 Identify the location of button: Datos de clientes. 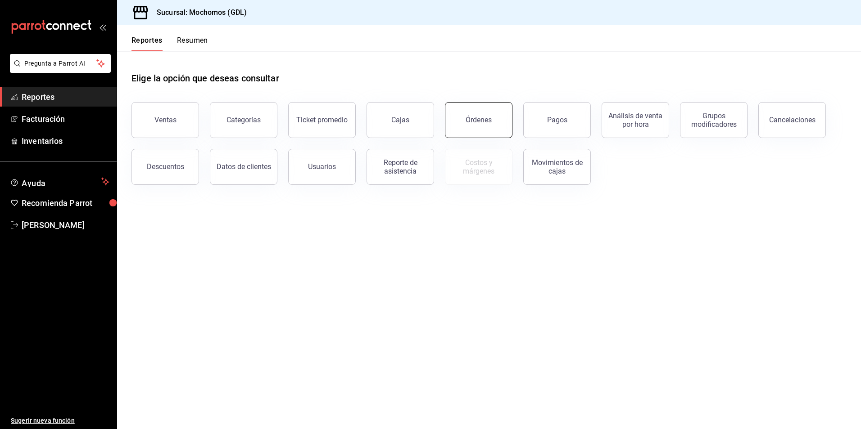
(244, 167).